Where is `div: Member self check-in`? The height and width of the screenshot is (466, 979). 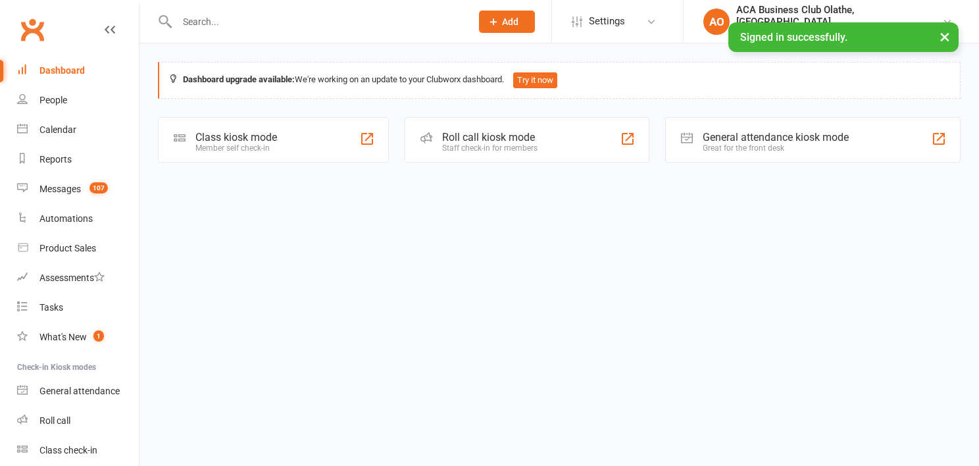 div: Member self check-in is located at coordinates (236, 148).